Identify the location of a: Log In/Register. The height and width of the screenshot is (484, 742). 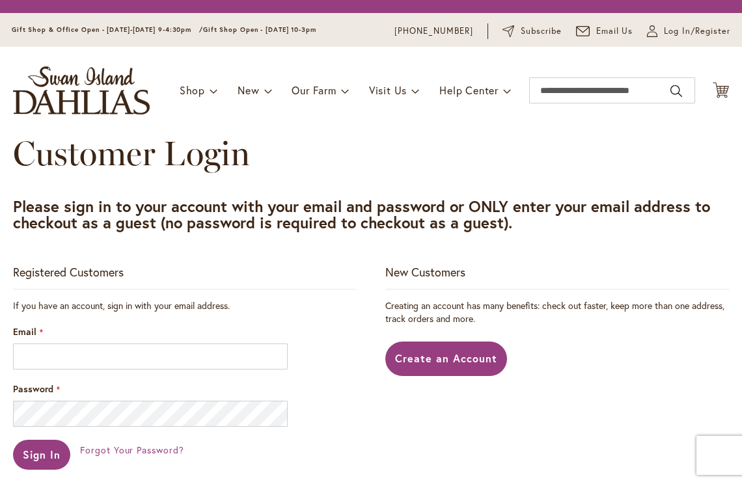
(688, 31).